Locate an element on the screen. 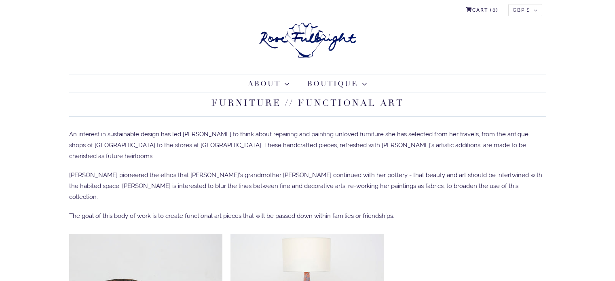 This screenshot has width=615, height=281. a: Boutique is located at coordinates (337, 84).